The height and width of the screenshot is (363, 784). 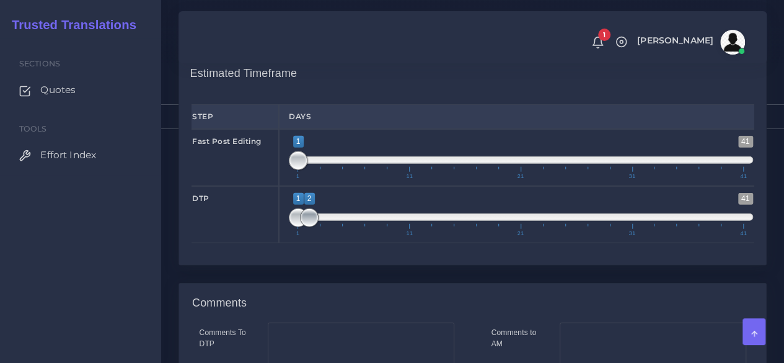 I want to click on a: Effort Index, so click(x=81, y=155).